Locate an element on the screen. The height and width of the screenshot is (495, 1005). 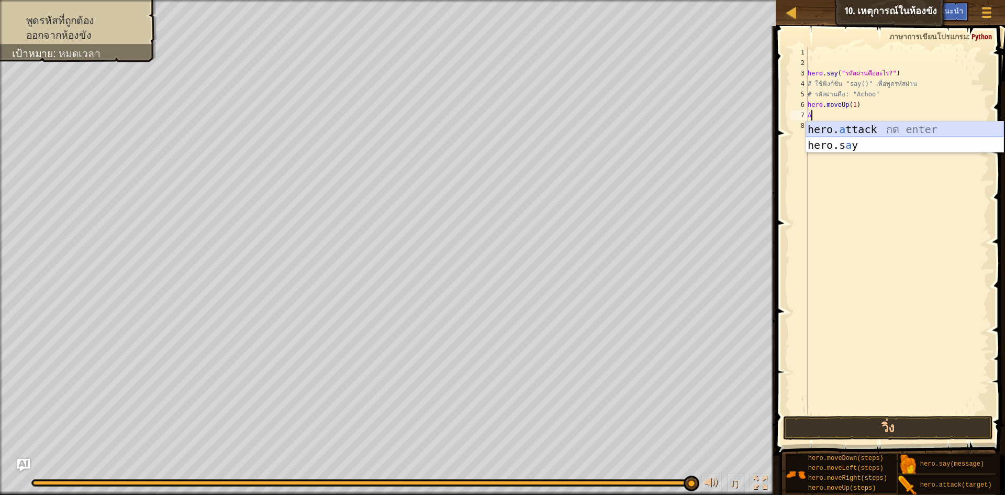
div: 1 is located at coordinates (799, 52).